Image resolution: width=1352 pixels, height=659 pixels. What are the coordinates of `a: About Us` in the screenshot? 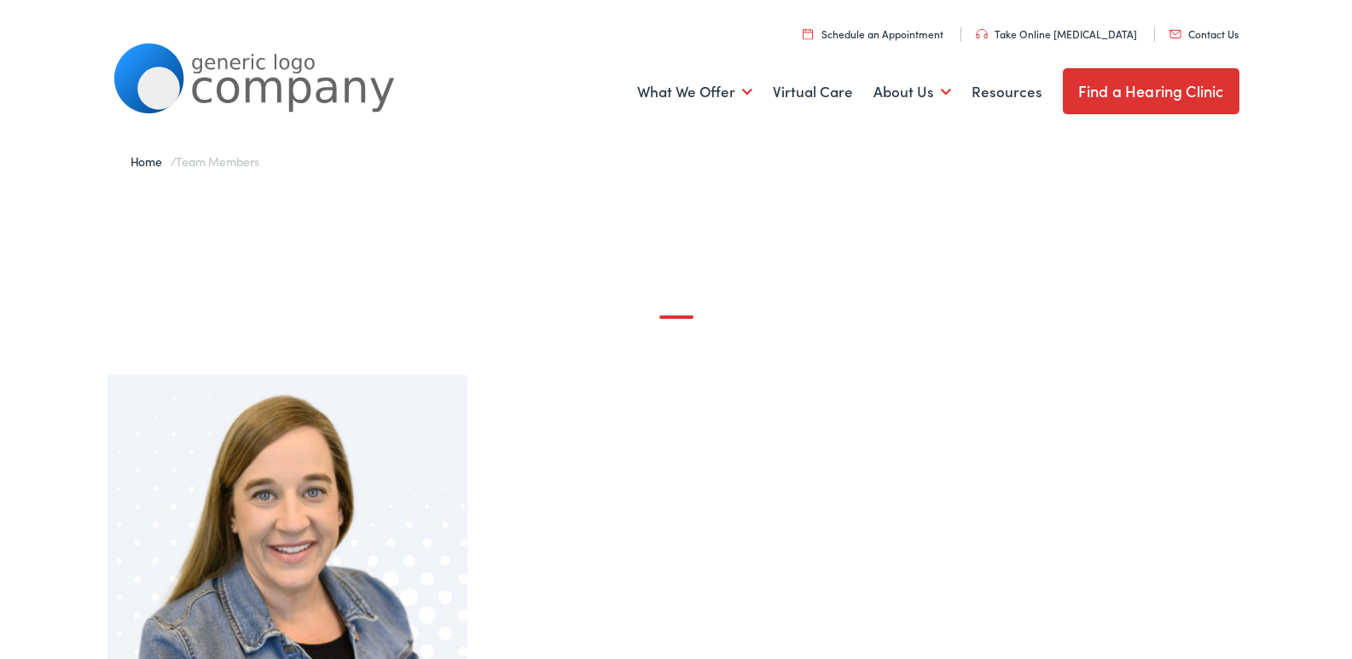 It's located at (912, 92).